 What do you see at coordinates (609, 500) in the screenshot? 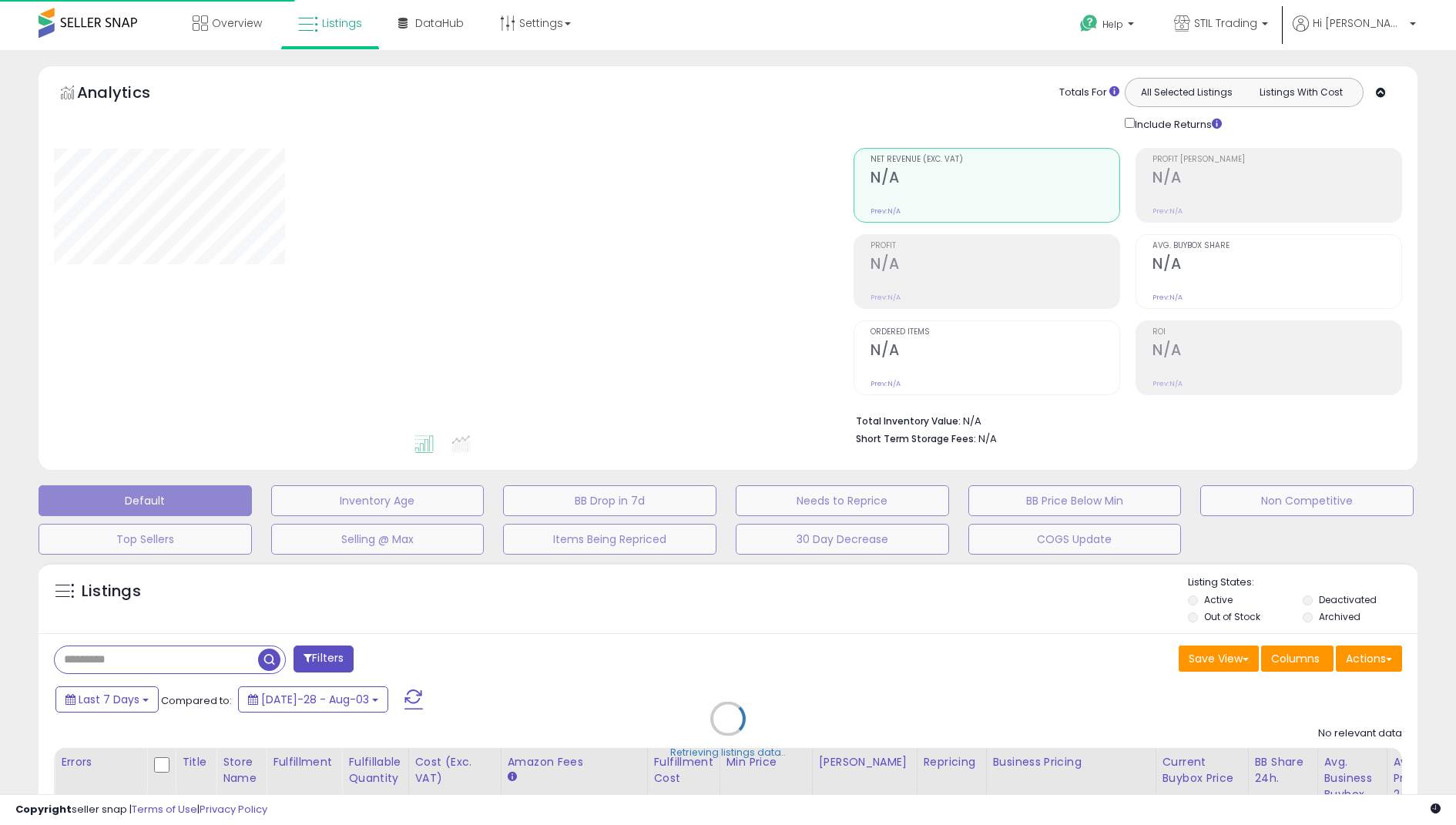
I see `button: BB Drop in 7d` at bounding box center [609, 500].